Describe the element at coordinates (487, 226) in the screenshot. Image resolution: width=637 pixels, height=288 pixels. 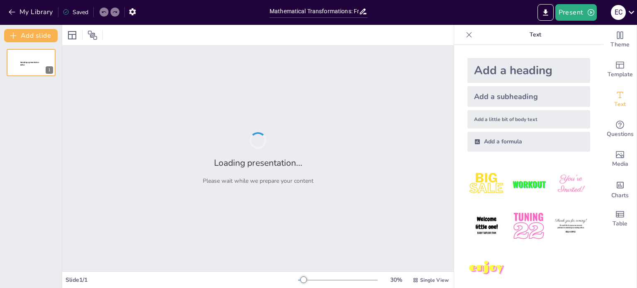
I see `img: 4.jpeg` at that location.